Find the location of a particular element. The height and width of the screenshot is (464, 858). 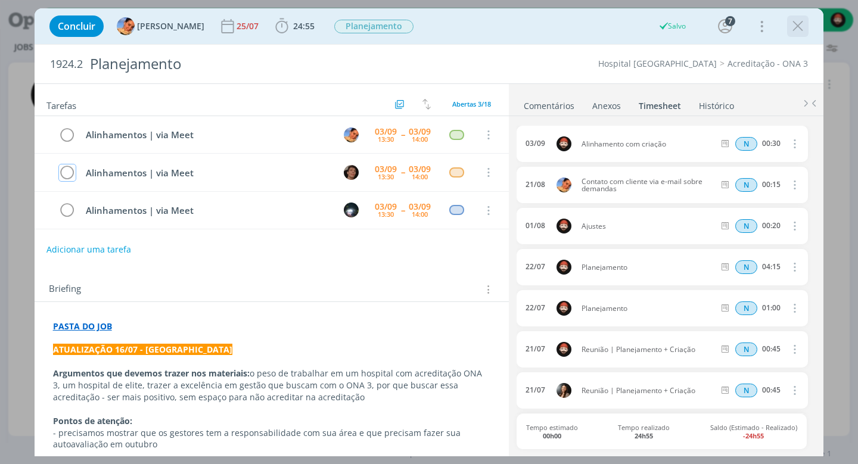

img: B is located at coordinates (564, 390).